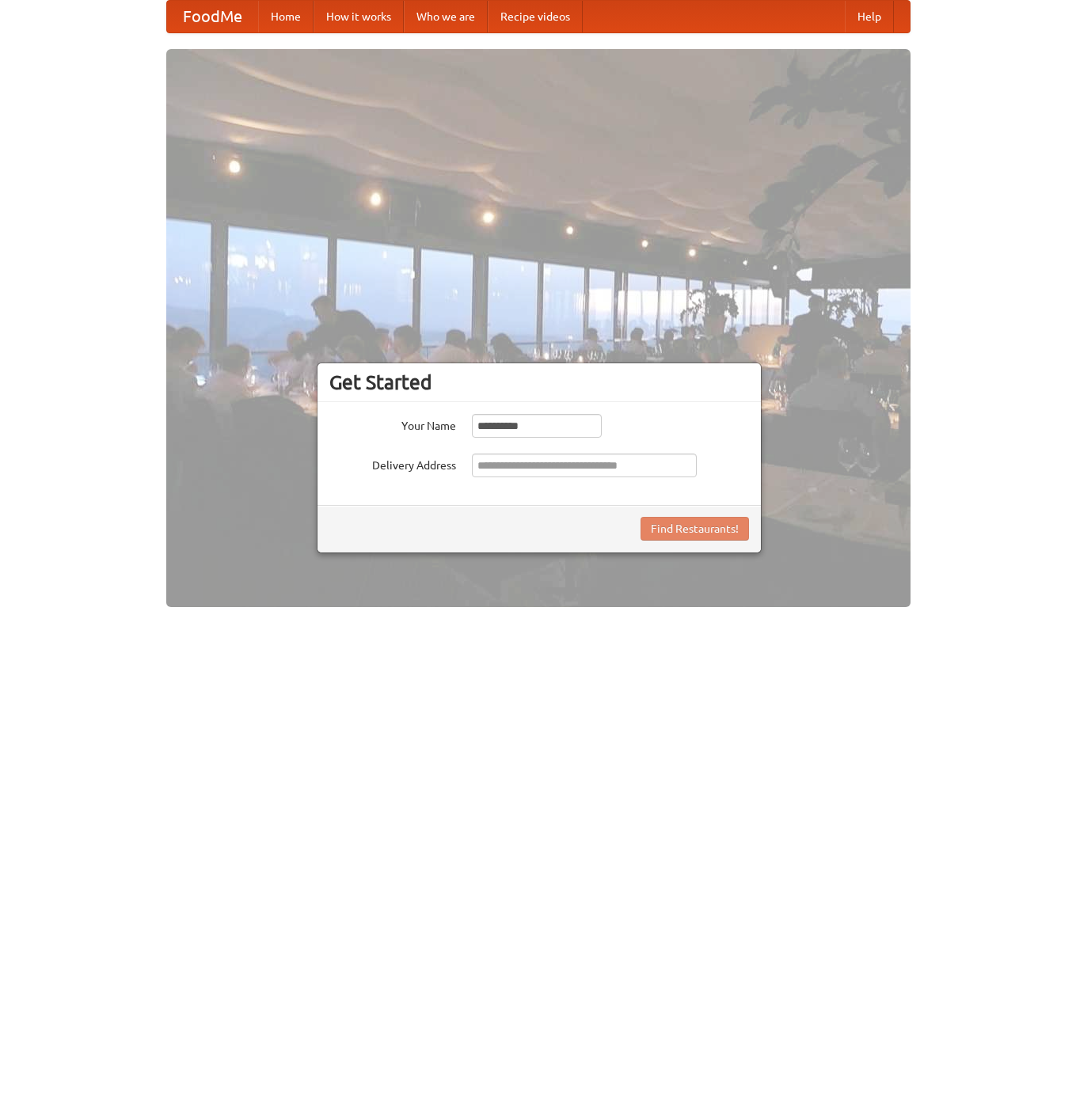 The height and width of the screenshot is (1120, 1076). Describe the element at coordinates (869, 17) in the screenshot. I see `a: Help` at that location.